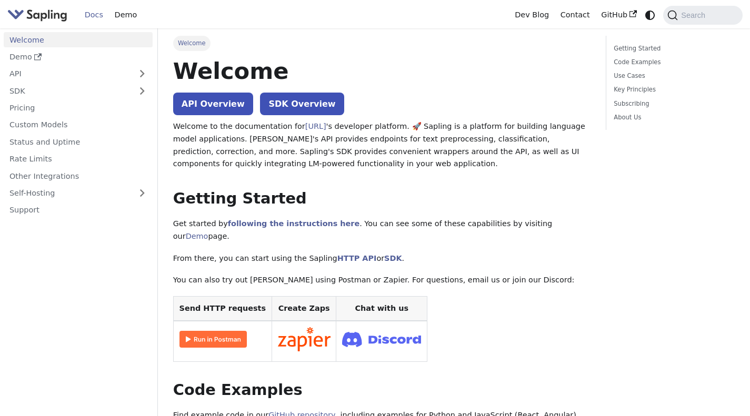  Describe the element at coordinates (78, 142) in the screenshot. I see `a: Status and Uptime` at that location.